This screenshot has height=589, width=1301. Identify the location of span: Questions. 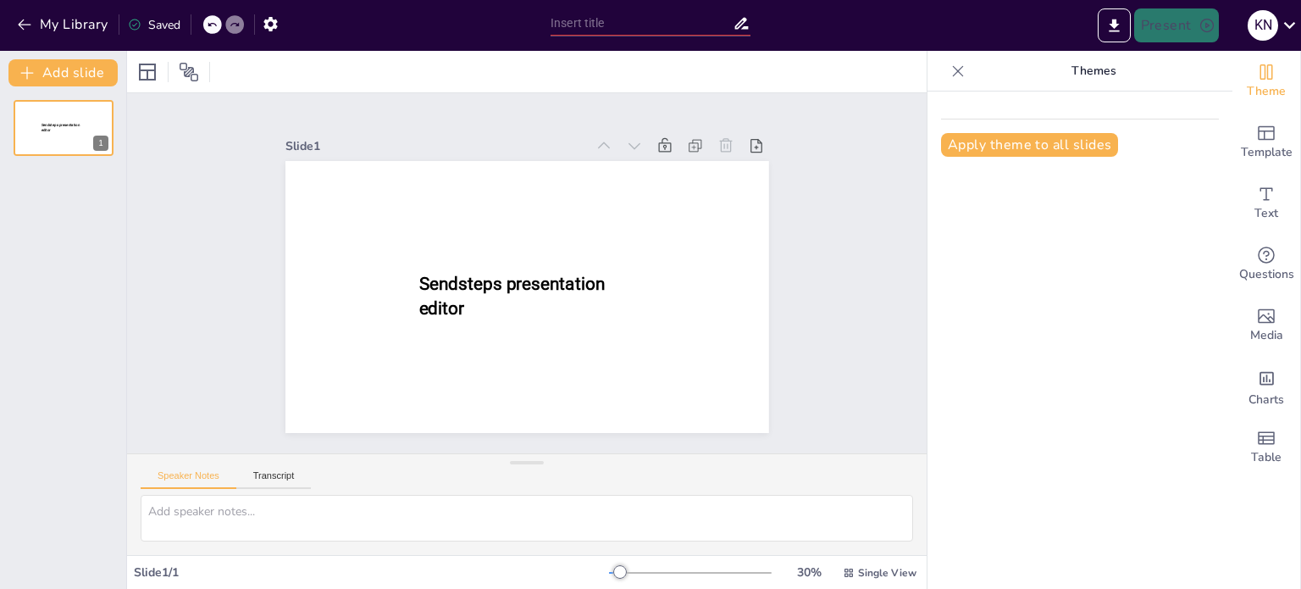
(1267, 275).